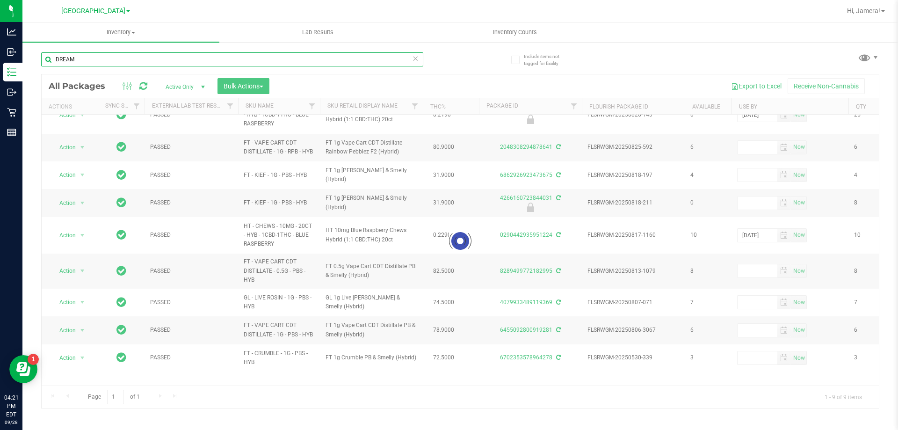  I want to click on input: Search Package ID, Item Name, SKU, Lot or Part Number..., so click(232, 59).